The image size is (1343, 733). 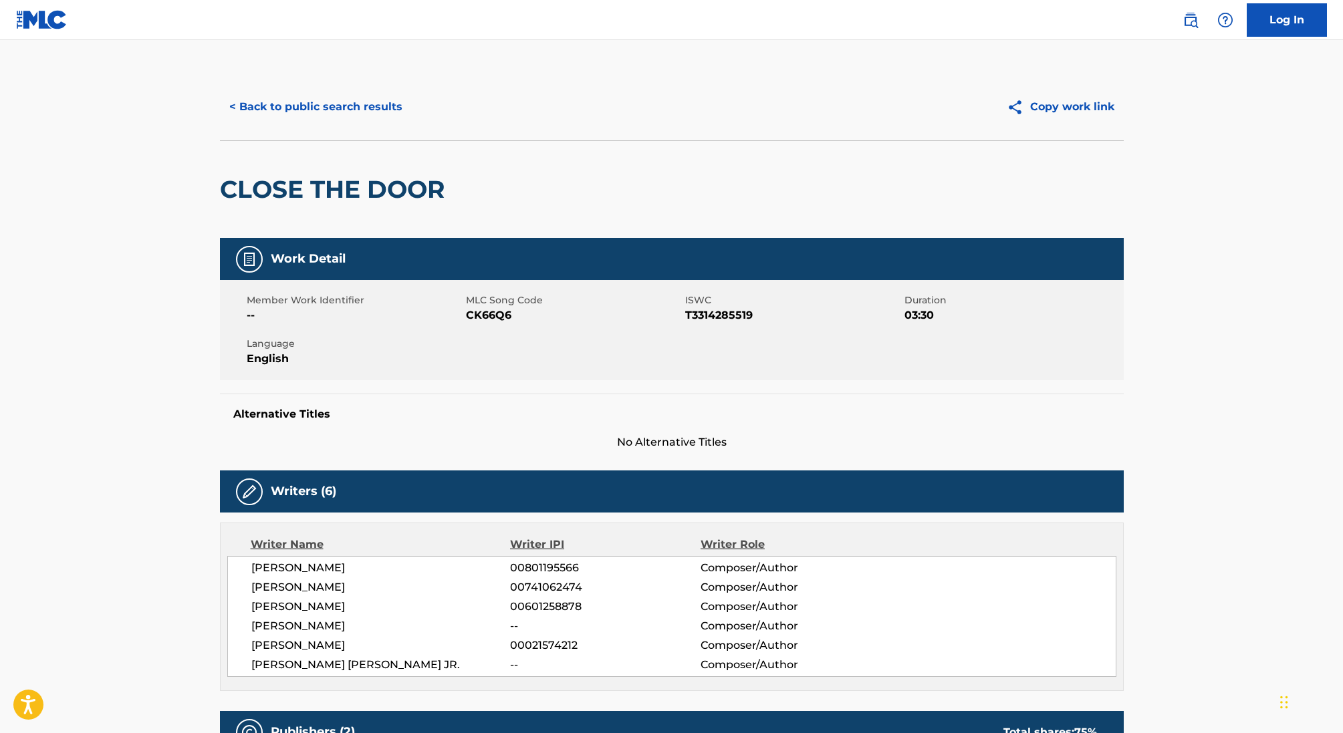 I want to click on span: No Alternative Titles, so click(x=672, y=442).